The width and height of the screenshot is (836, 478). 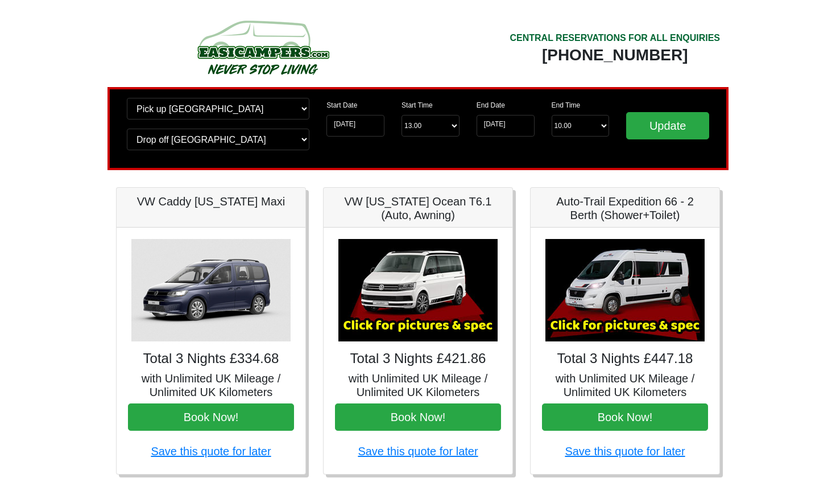 I want to click on h4: Total 3 Nights £334.68, so click(x=211, y=358).